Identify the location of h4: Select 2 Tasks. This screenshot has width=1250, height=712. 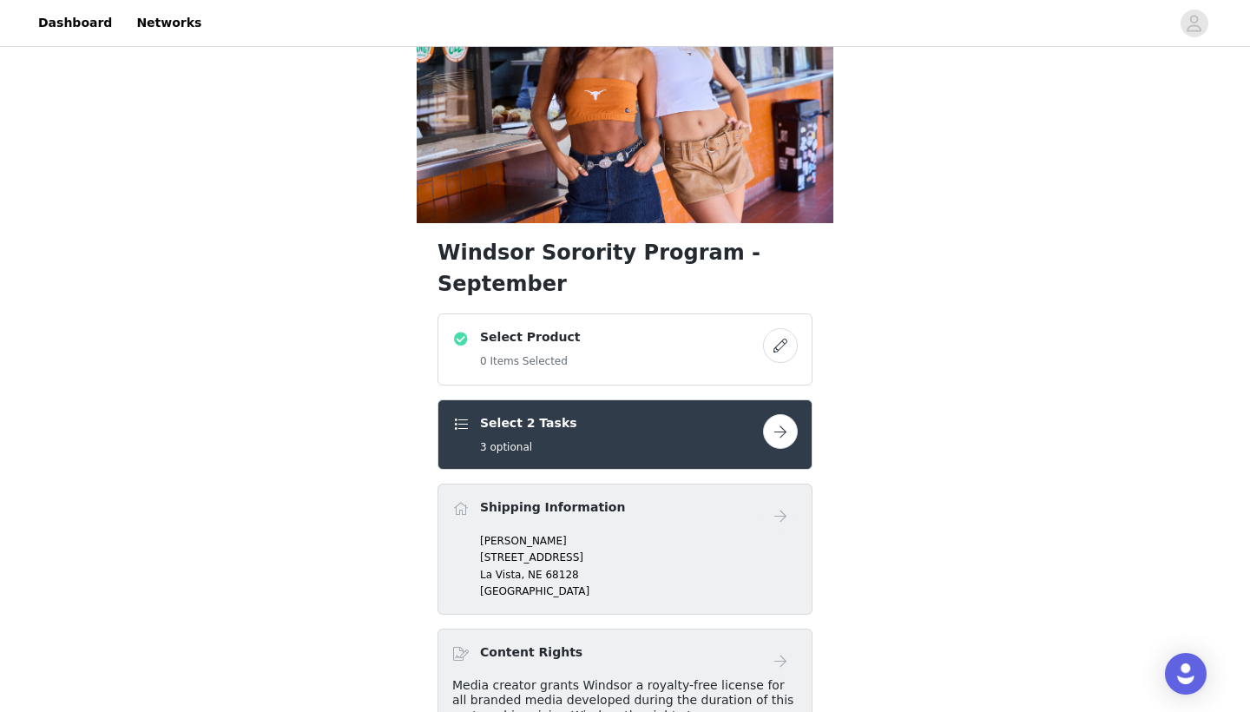
(529, 423).